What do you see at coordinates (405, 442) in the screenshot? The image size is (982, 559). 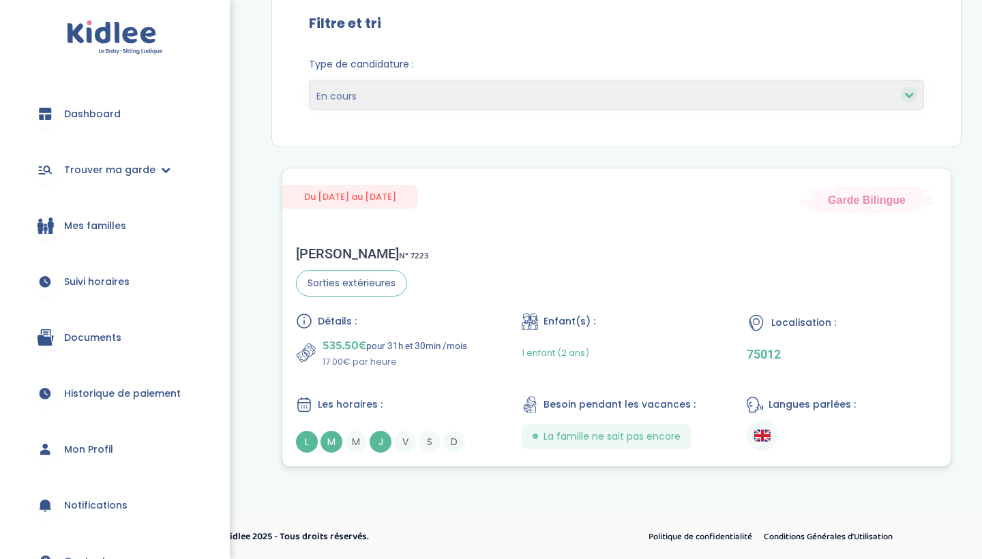 I see `span: V` at bounding box center [405, 442].